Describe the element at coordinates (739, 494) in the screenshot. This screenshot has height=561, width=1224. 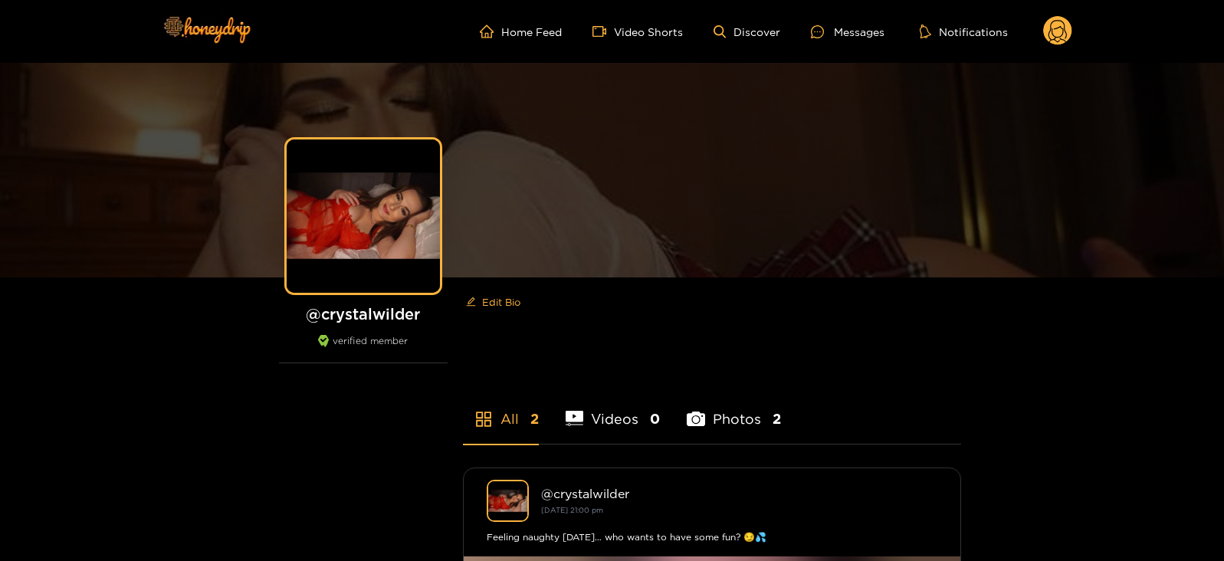
I see `div: @ crystalwilder` at that location.